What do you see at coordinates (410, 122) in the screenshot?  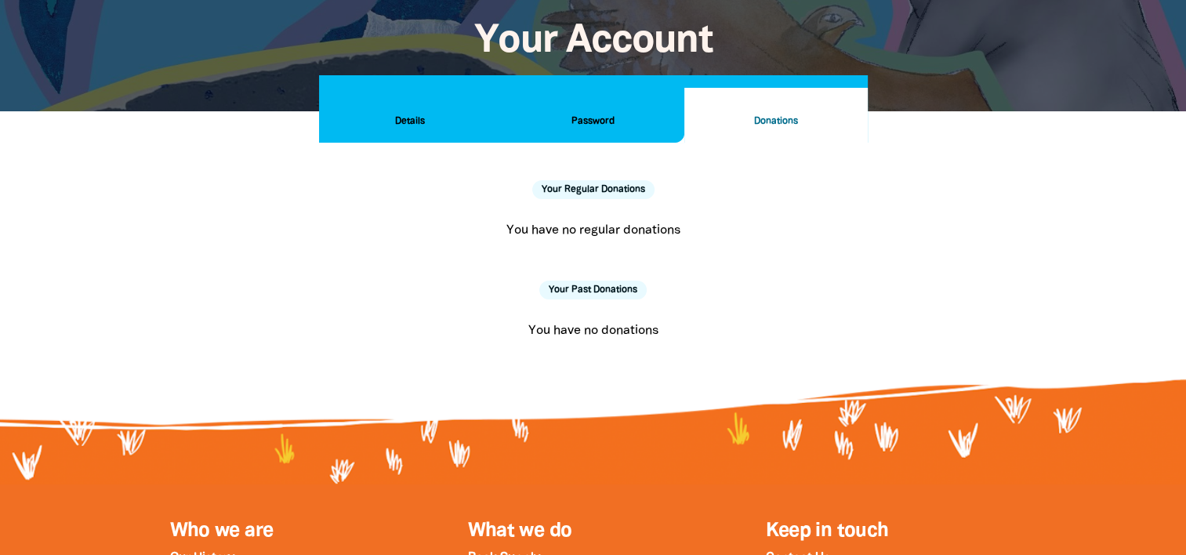 I see `h2: Details` at bounding box center [410, 122].